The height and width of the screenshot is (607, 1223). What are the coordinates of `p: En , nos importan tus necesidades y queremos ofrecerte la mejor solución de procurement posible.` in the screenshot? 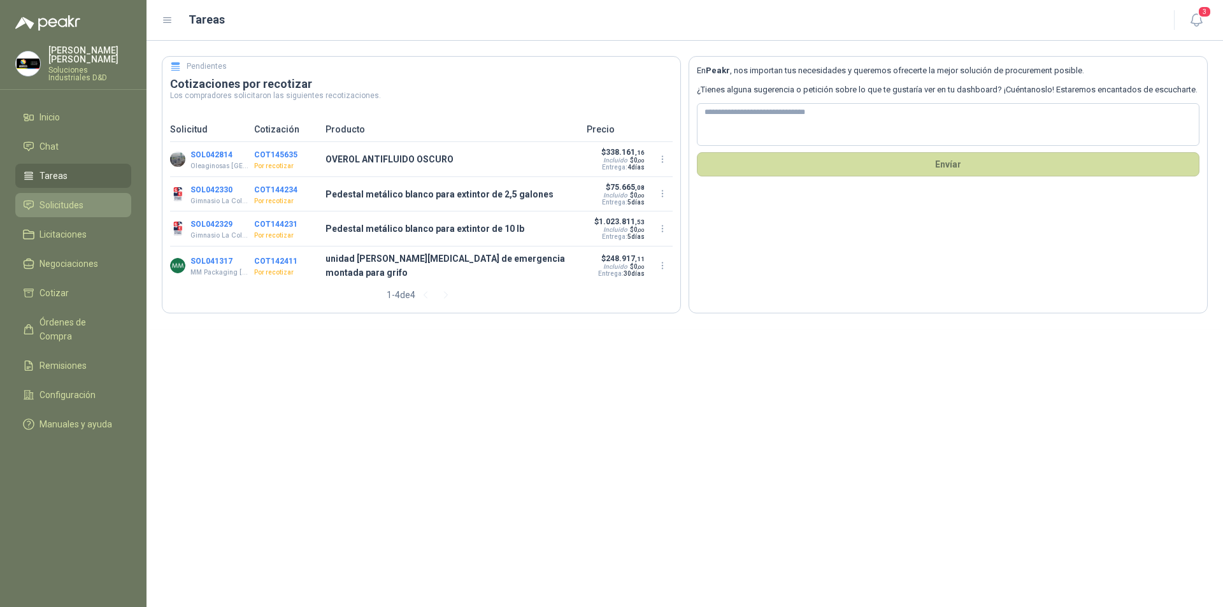 It's located at (948, 71).